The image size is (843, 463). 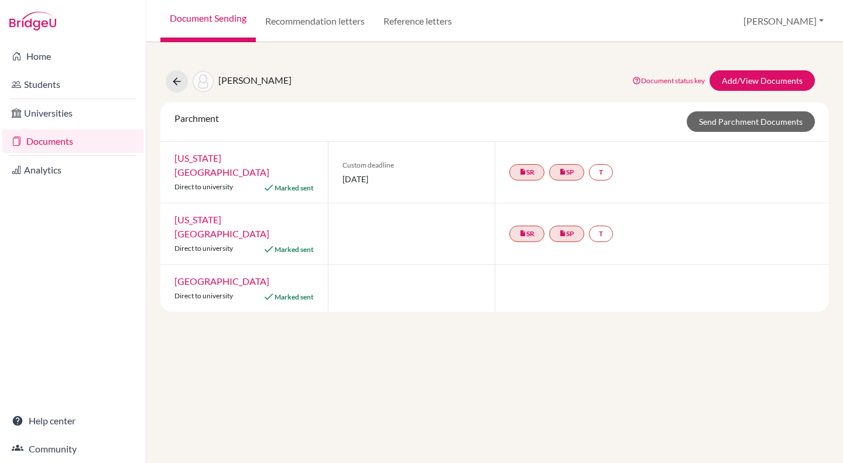 What do you see at coordinates (33, 21) in the screenshot?
I see `img: Bridge-U` at bounding box center [33, 21].